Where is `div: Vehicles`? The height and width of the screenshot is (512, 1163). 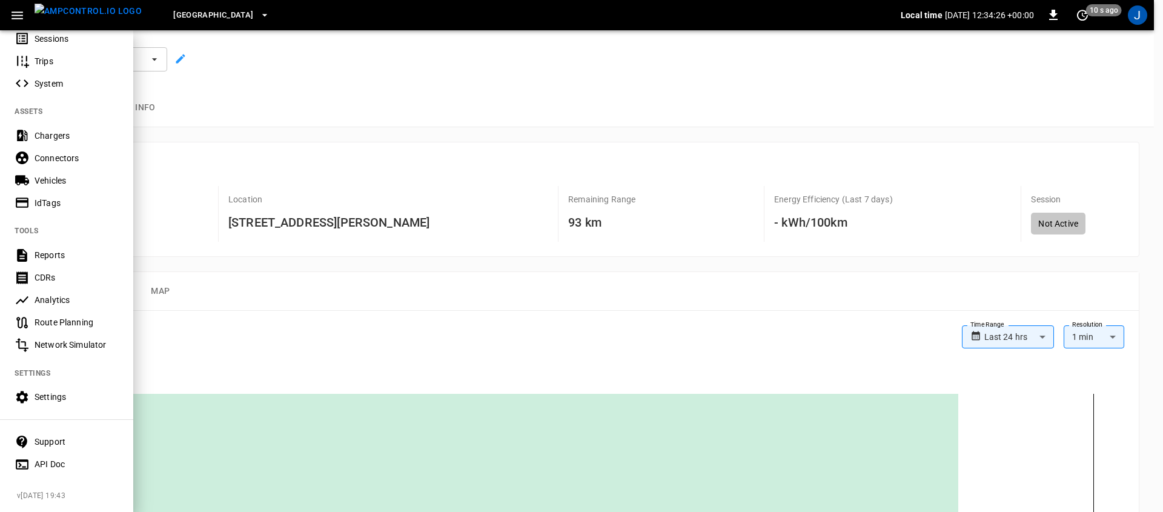
div: Vehicles is located at coordinates (76, 180).